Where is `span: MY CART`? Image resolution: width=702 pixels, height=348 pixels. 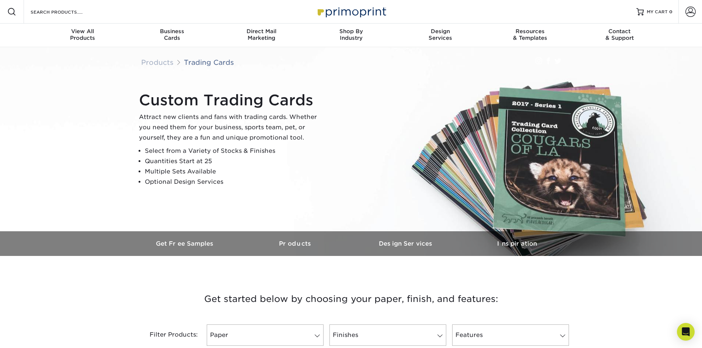 span: MY CART is located at coordinates (657, 12).